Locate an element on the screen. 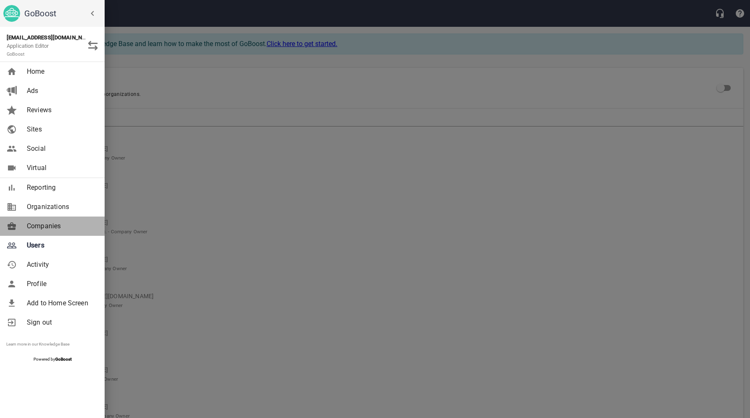 The width and height of the screenshot is (750, 418). span: Companies is located at coordinates (61, 226).